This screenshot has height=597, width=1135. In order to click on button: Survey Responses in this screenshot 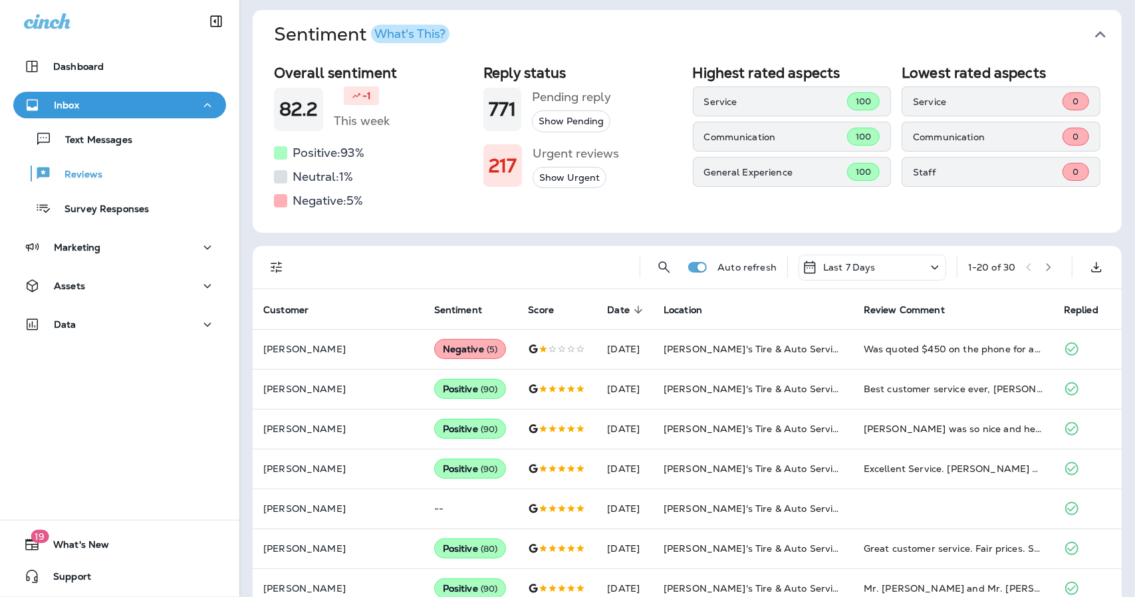, I will do `click(120, 208)`.